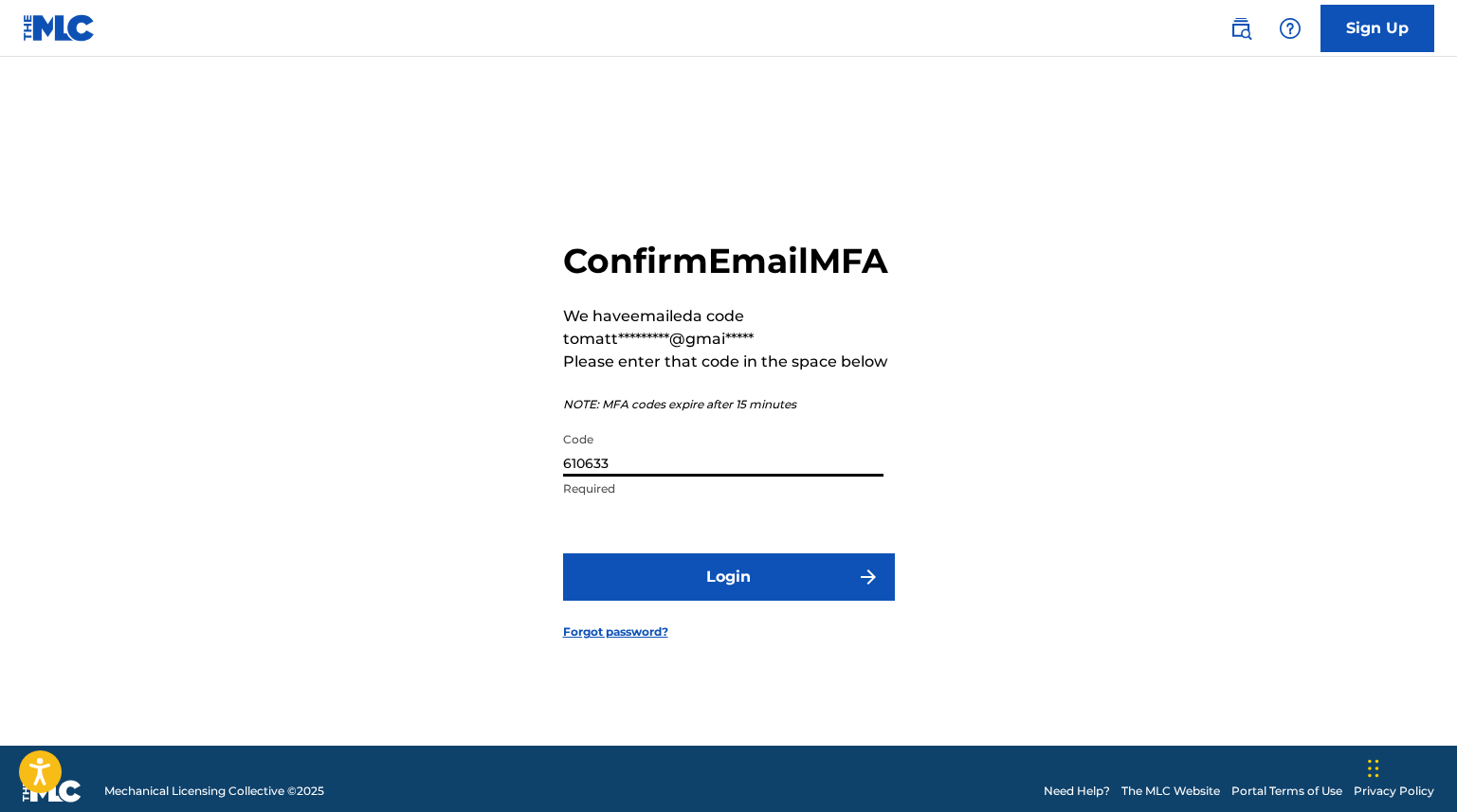  I want to click on a: Portal Terms of Use, so click(1286, 791).